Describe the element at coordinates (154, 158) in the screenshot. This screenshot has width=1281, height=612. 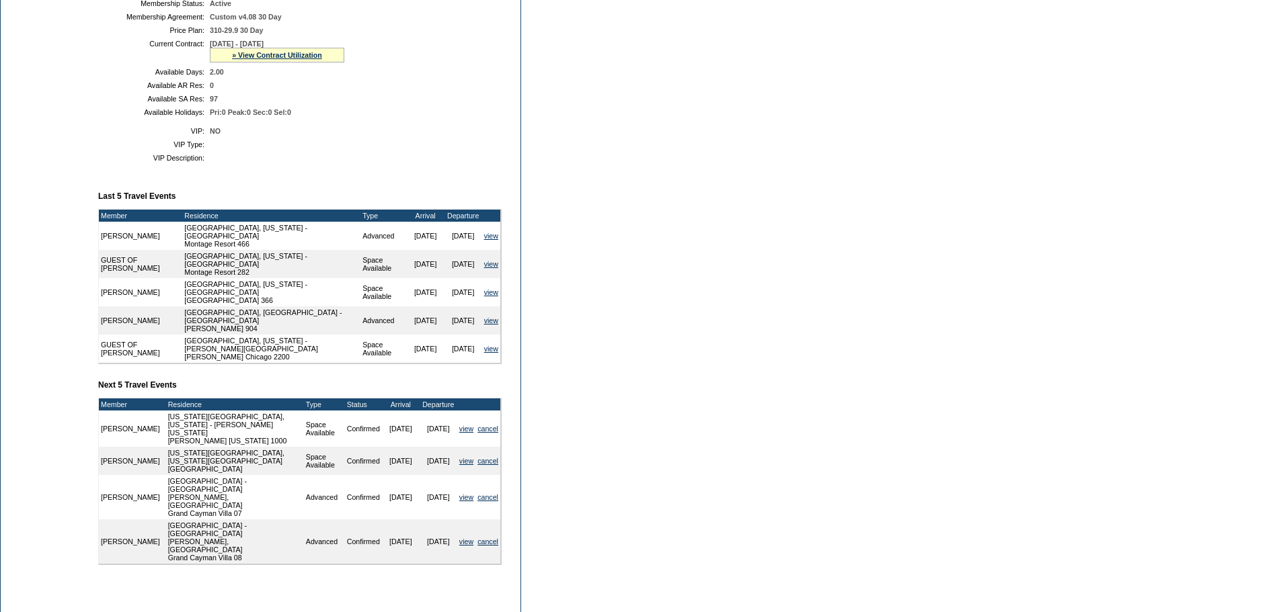
I see `td: VIP Description:` at that location.